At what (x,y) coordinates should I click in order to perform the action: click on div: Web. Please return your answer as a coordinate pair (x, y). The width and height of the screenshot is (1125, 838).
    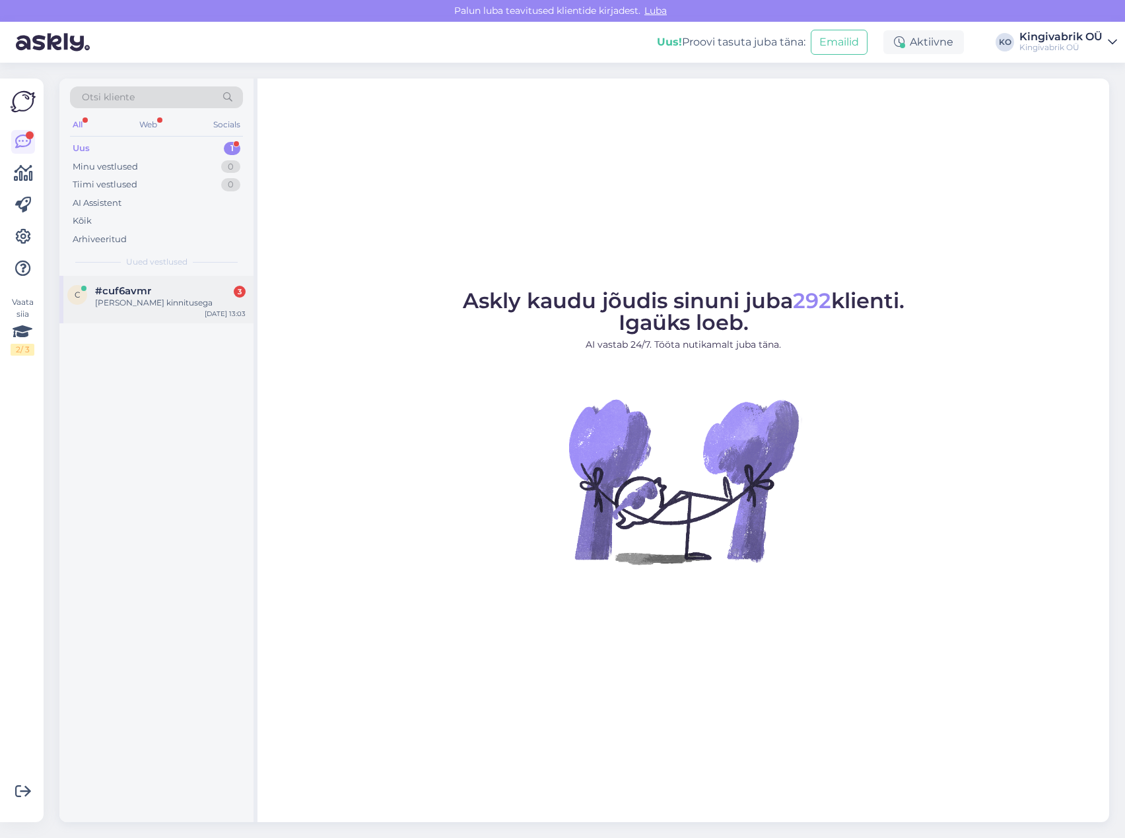
    Looking at the image, I should click on (148, 125).